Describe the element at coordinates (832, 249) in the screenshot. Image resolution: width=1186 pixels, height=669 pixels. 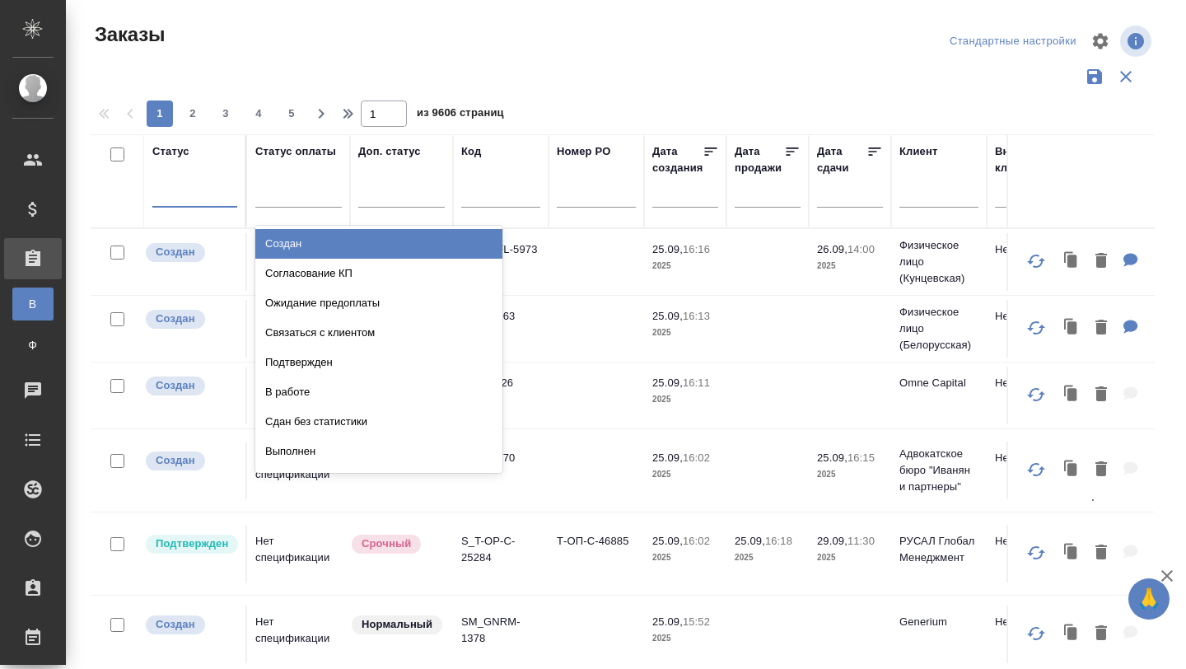
I see `p: 26.09,` at that location.